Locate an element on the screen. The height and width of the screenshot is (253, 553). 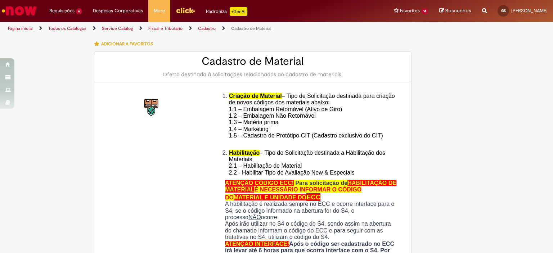
span: HABILITAÇÃO DE MATERIAL is located at coordinates (311, 186).